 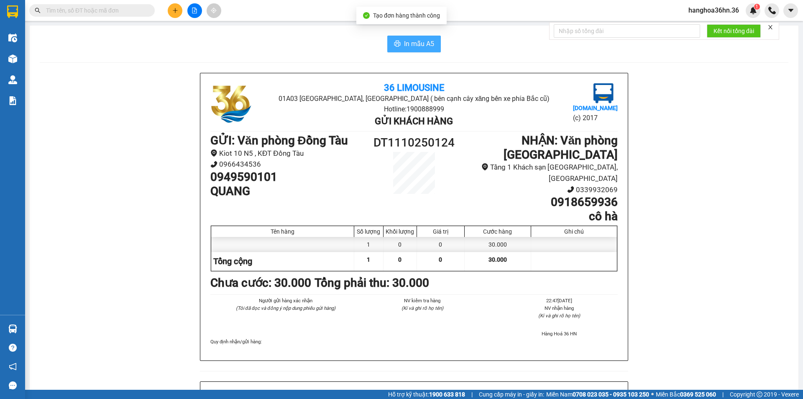 What do you see at coordinates (771, 27) in the screenshot?
I see `span: close` at bounding box center [771, 27].